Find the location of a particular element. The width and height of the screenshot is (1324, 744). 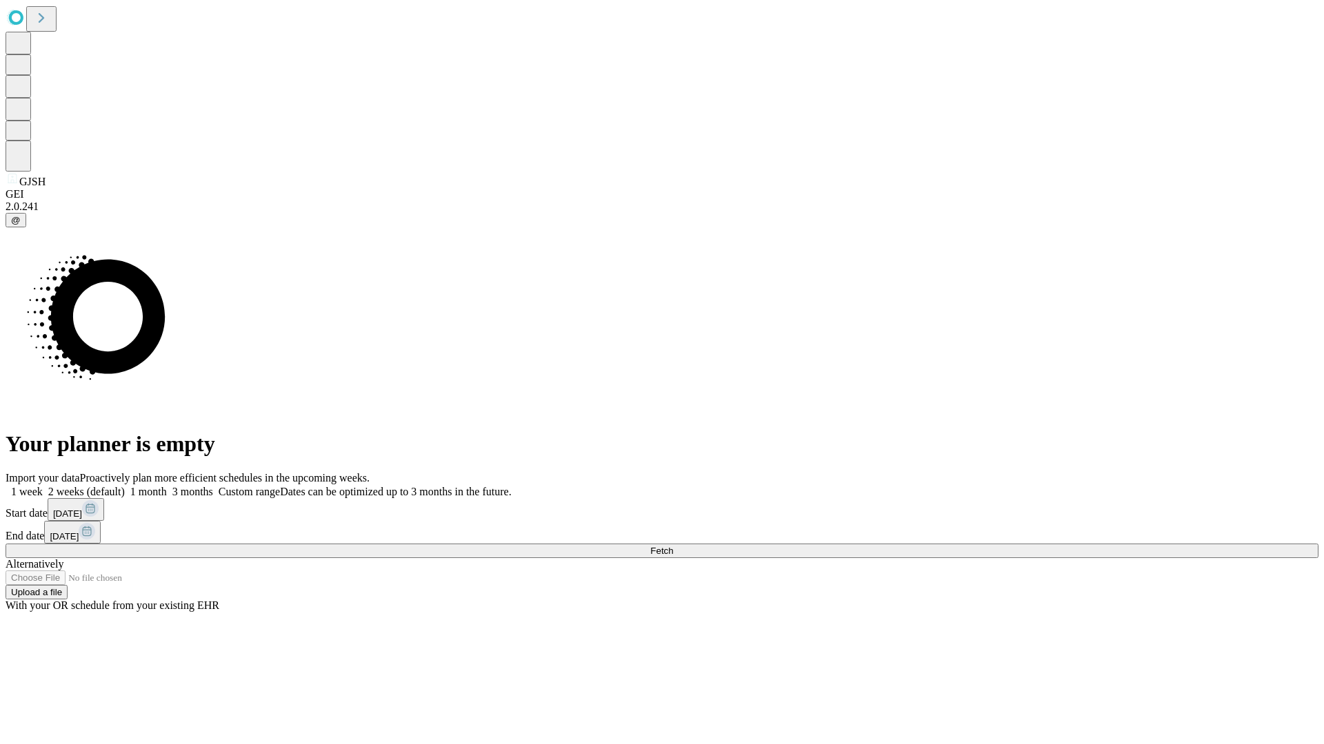

span: Import your data is located at coordinates (43, 478).